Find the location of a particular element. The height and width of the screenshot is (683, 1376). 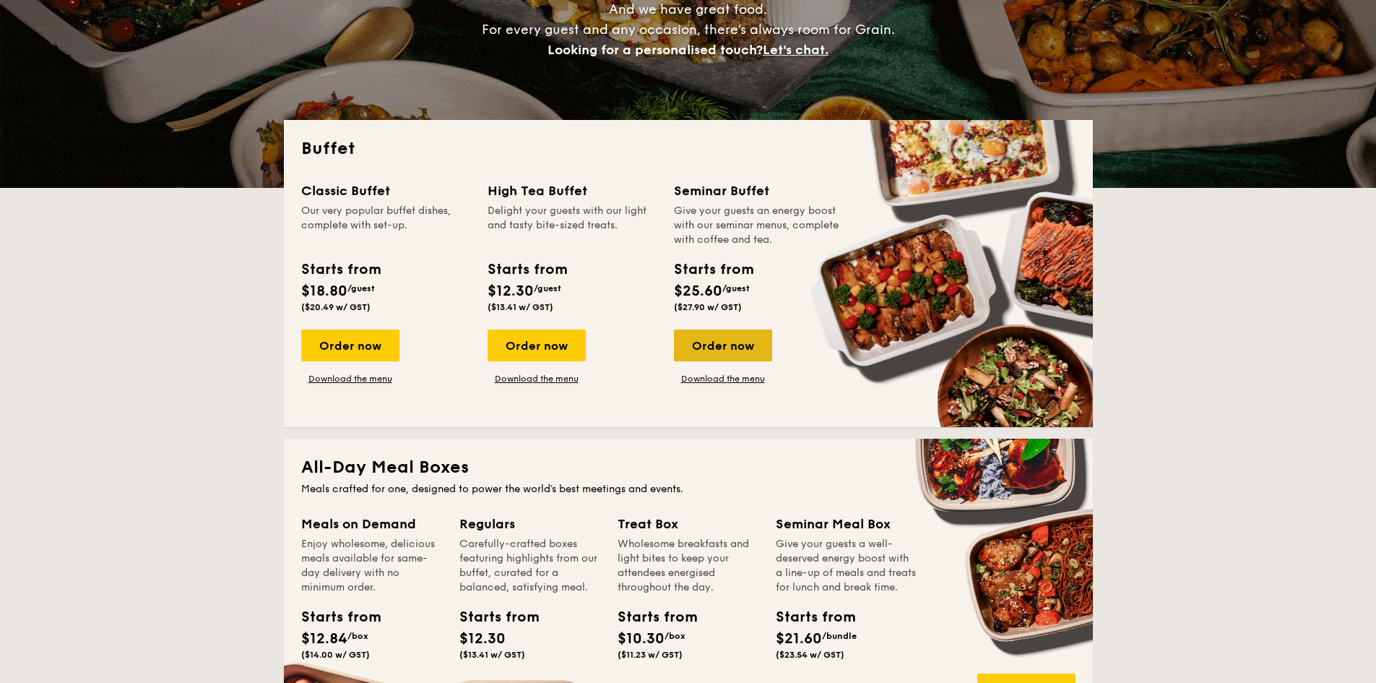

span: And we have great food. For every guest and any occasion, there’s always room for Grain. is located at coordinates (688, 30).